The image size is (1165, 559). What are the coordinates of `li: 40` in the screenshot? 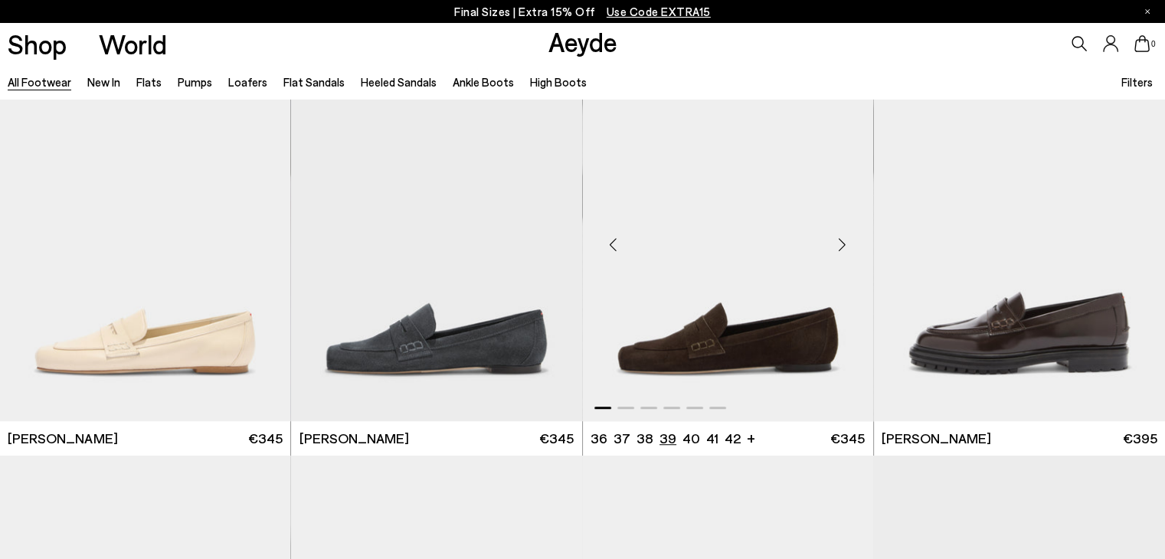 It's located at (691, 438).